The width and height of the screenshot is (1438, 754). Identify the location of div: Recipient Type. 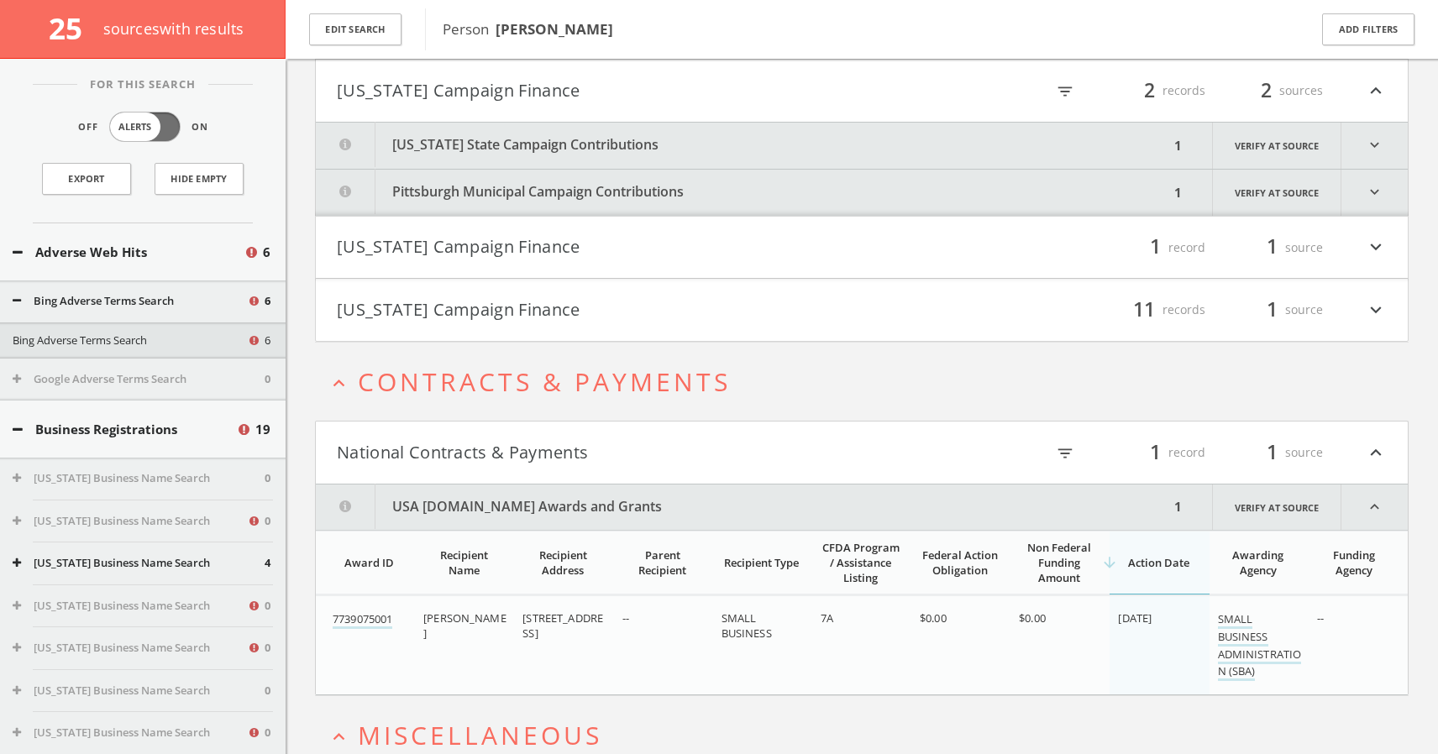
(762, 563).